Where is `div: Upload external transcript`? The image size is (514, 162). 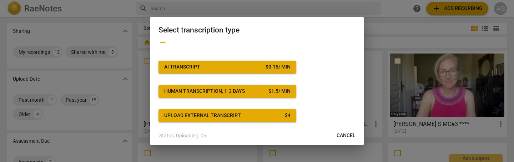 div: Upload external transcript is located at coordinates (203, 116).